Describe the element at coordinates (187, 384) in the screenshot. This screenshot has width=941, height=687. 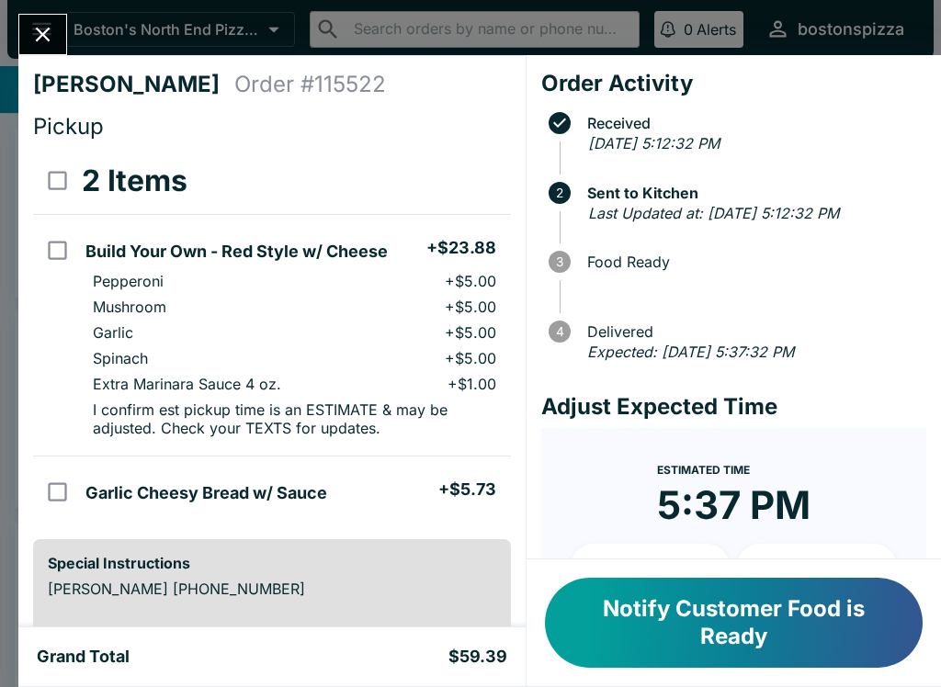
I see `p: Extra Marinara Sauce 4 oz.` at that location.